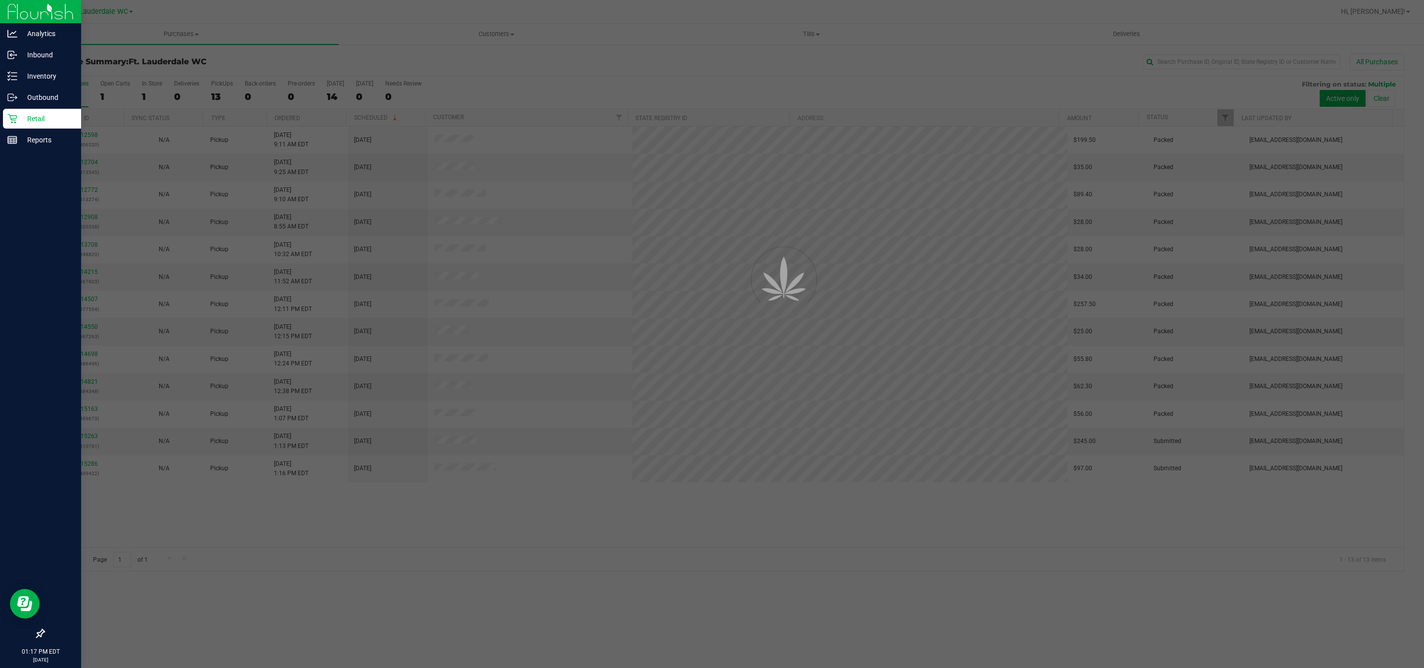  I want to click on inline-svg: Inbound, so click(12, 55).